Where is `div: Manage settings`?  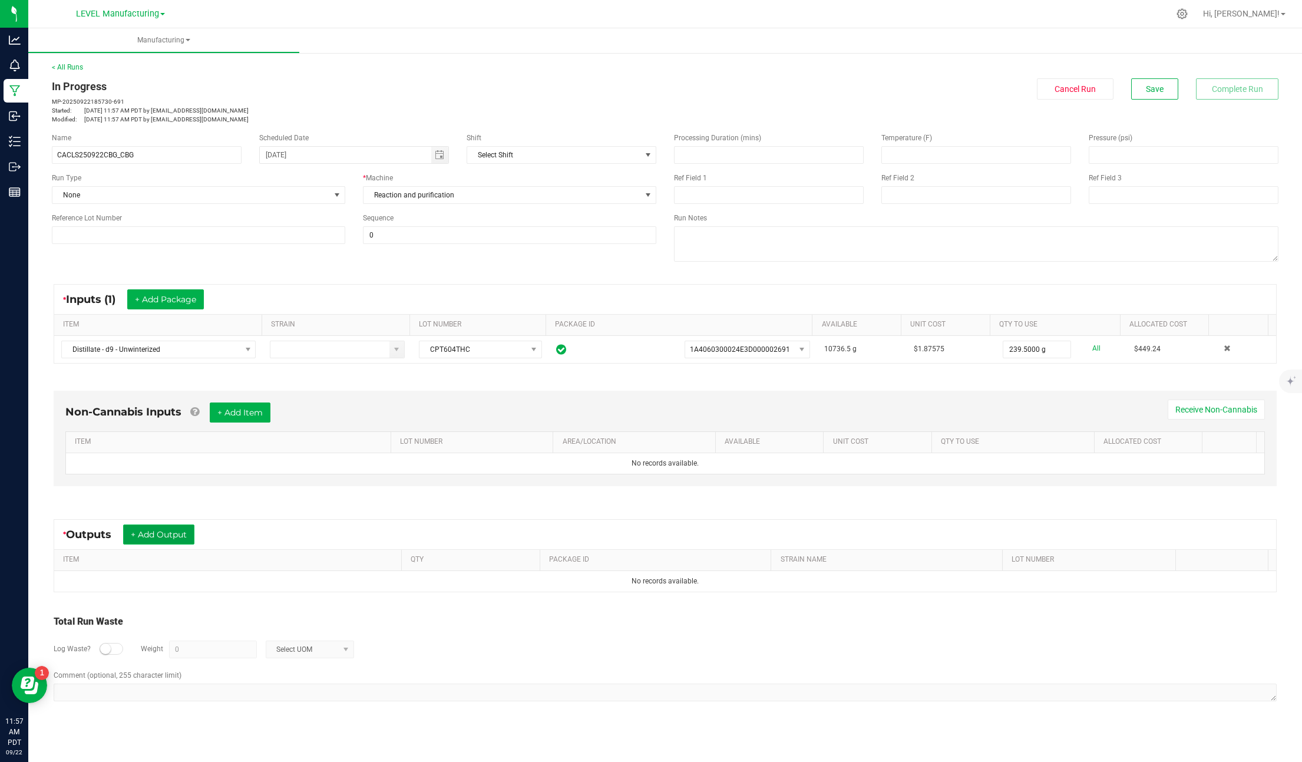 div: Manage settings is located at coordinates (1182, 14).